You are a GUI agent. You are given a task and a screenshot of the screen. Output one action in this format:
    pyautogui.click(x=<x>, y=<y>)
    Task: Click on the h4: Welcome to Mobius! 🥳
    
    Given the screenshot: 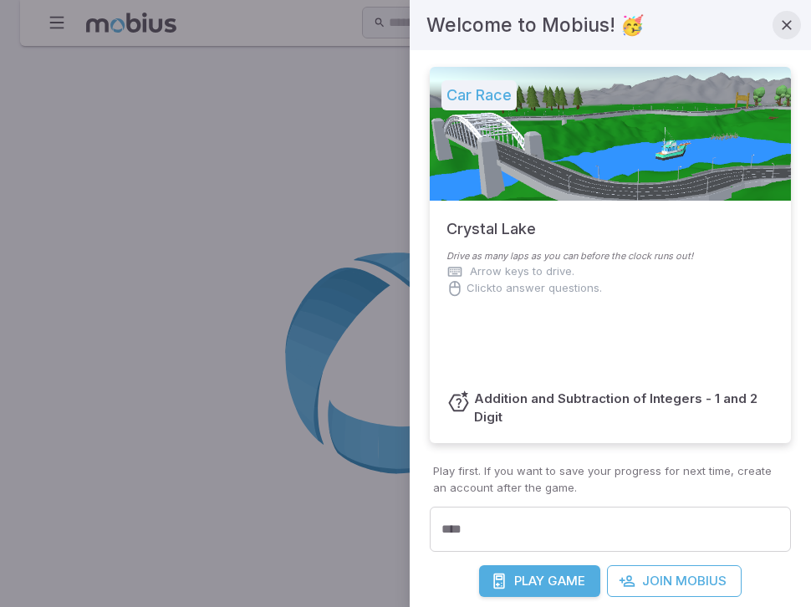 What is the action you would take?
    pyautogui.click(x=535, y=25)
    